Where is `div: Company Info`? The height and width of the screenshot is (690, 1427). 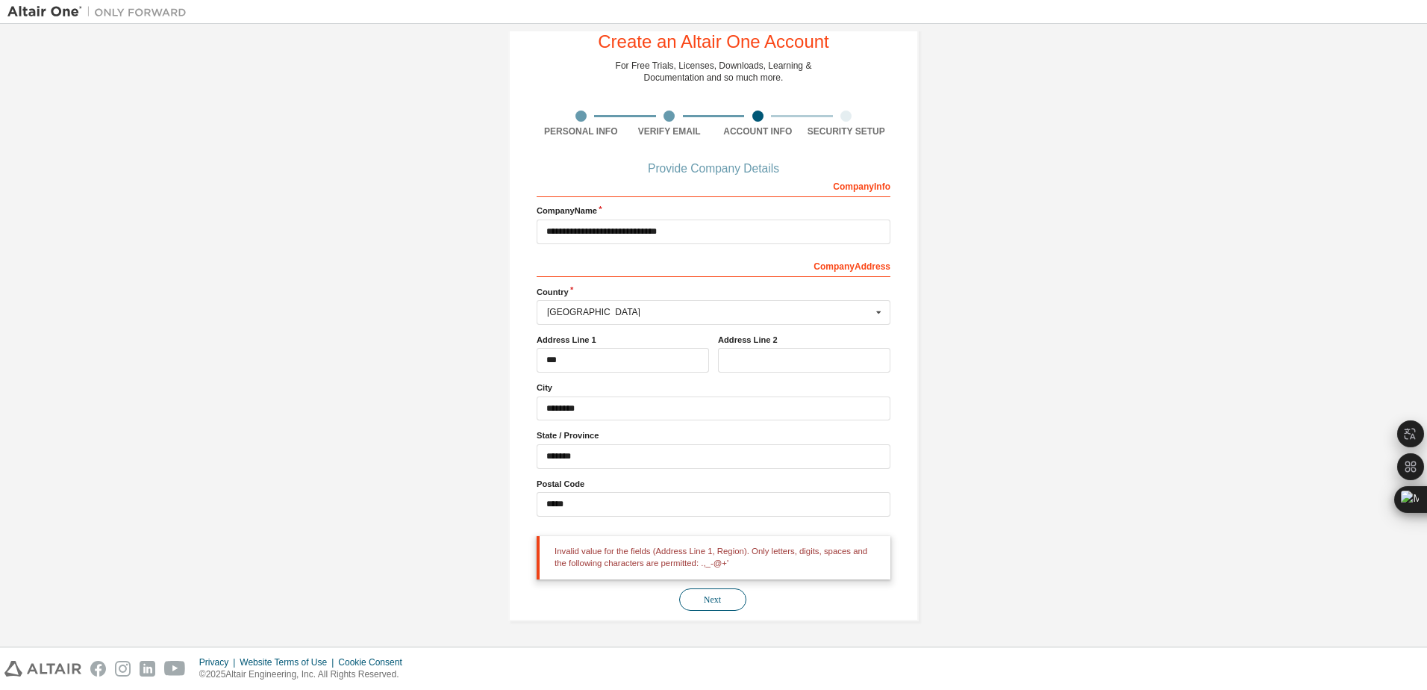
div: Company Info is located at coordinates (714, 185).